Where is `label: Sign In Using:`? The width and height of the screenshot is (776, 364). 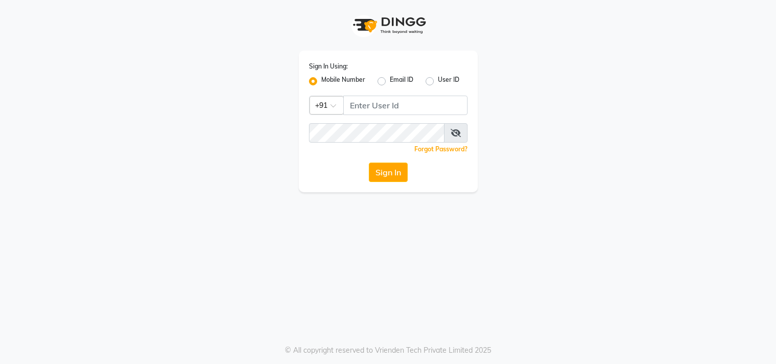 label: Sign In Using: is located at coordinates (329, 67).